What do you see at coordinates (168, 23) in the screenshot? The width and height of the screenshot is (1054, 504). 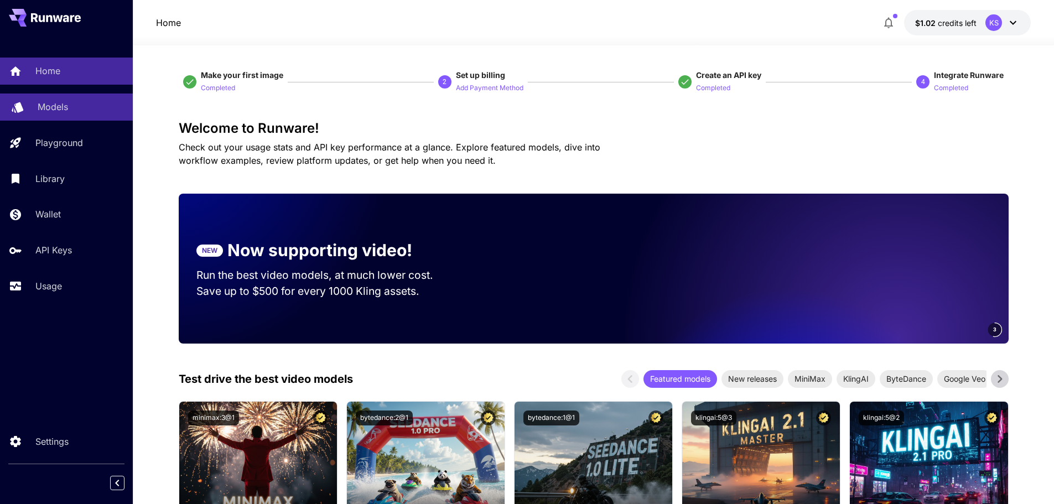 I see `nav: breadcrumb` at bounding box center [168, 23].